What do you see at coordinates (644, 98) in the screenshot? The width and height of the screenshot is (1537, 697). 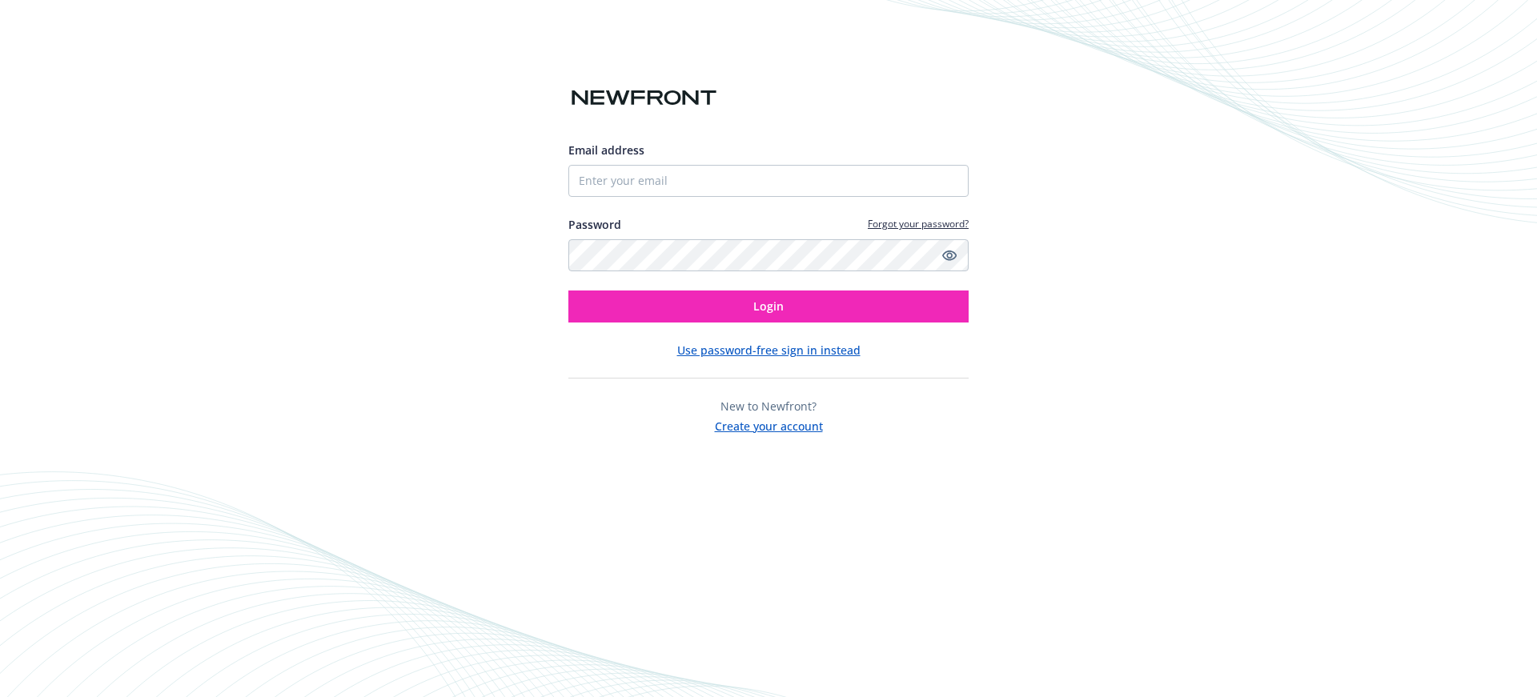 I see `img: Newfront logo` at bounding box center [644, 98].